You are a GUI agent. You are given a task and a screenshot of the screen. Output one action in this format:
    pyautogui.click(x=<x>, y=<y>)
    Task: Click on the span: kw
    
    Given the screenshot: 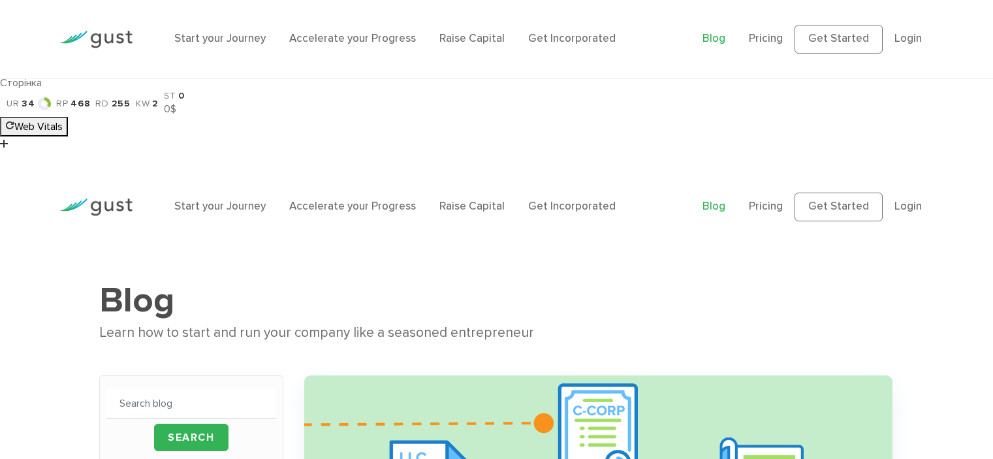 What is the action you would take?
    pyautogui.click(x=142, y=104)
    